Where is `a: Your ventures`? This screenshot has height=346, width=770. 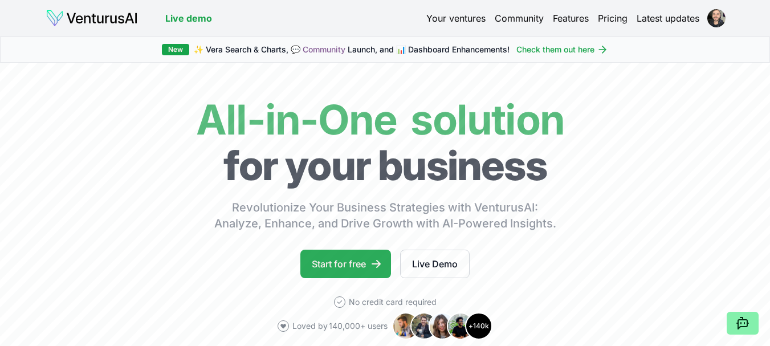
a: Your ventures is located at coordinates (456, 18).